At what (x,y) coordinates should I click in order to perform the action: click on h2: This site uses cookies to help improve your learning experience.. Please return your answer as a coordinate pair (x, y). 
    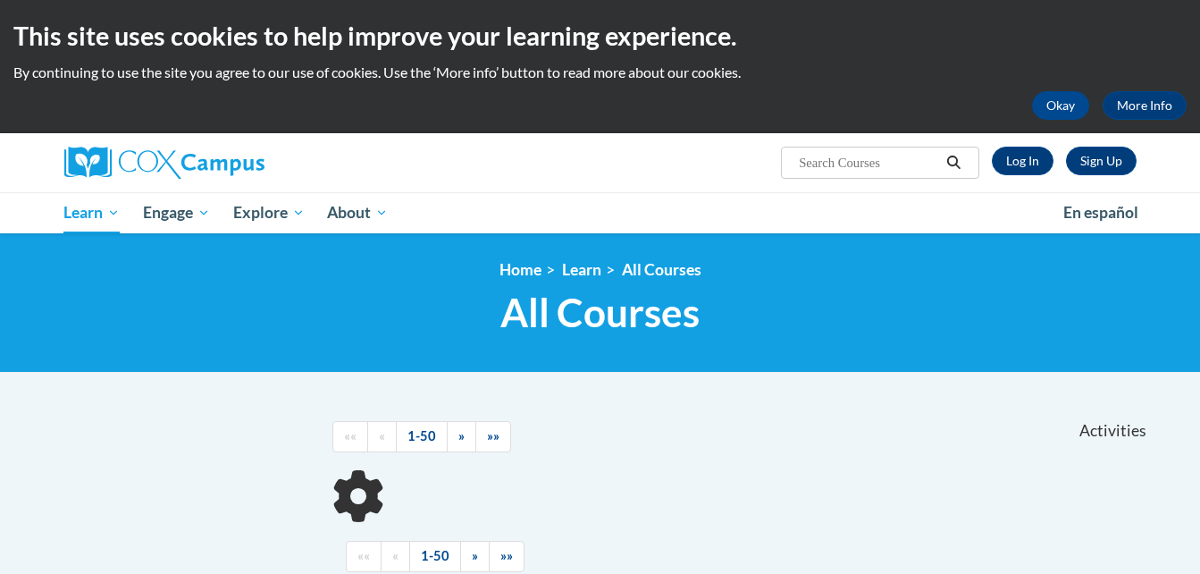
    Looking at the image, I should click on (600, 36).